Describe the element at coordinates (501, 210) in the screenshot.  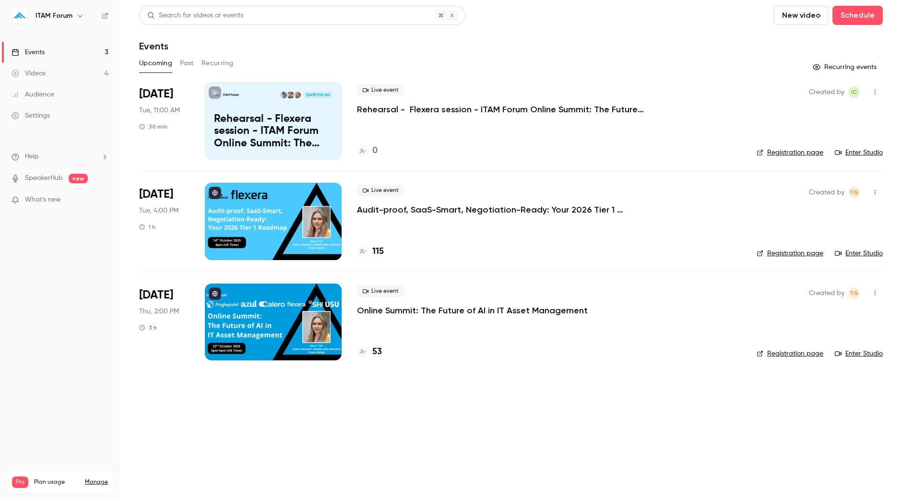
I see `a: Audit-proof, SaaS-Smart, Negotiation-Ready: Your 2026 Tier 1 Roadmap` at that location.